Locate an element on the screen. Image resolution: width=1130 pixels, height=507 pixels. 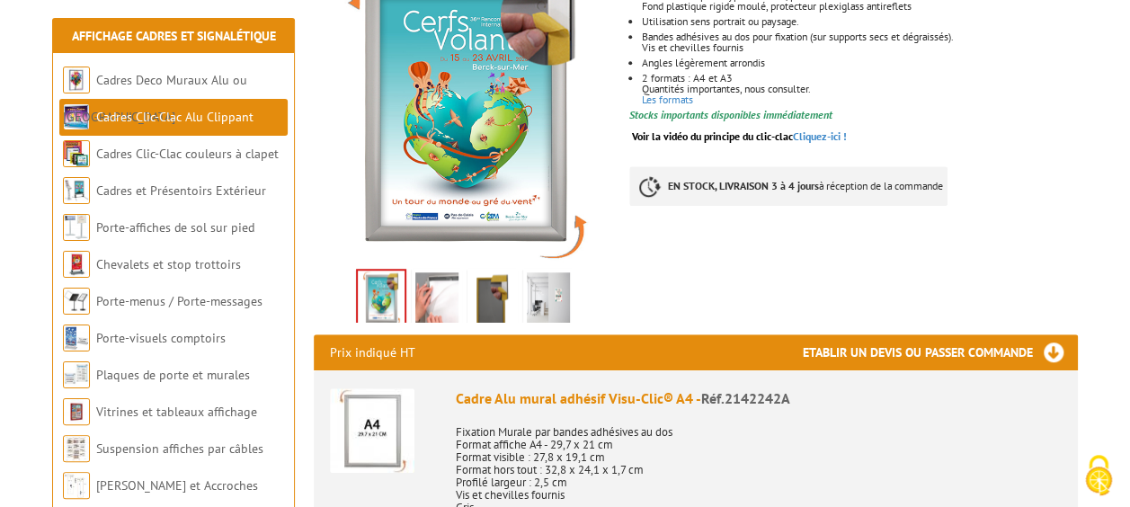
span: Voir la vidéo du principe du clic-clac is located at coordinates (712, 136).